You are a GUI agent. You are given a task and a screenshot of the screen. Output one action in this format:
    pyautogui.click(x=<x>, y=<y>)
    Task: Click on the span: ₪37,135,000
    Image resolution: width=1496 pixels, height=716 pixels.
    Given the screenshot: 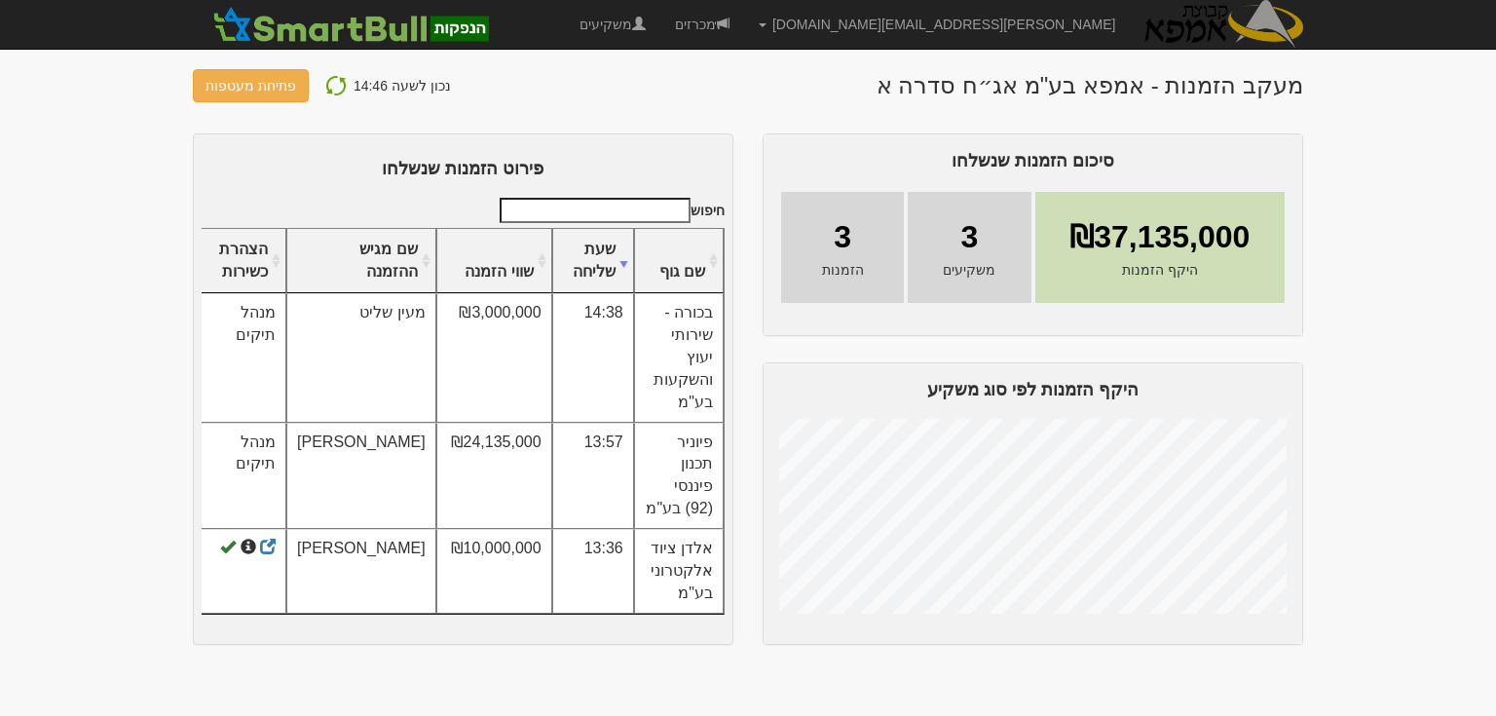 What is the action you would take?
    pyautogui.click(x=1159, y=238)
    